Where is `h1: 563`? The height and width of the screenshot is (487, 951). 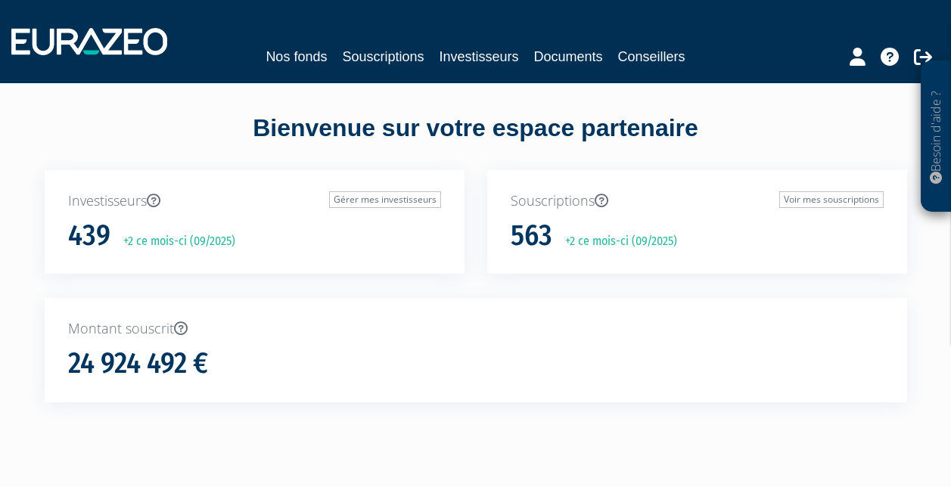 h1: 563 is located at coordinates (531, 236).